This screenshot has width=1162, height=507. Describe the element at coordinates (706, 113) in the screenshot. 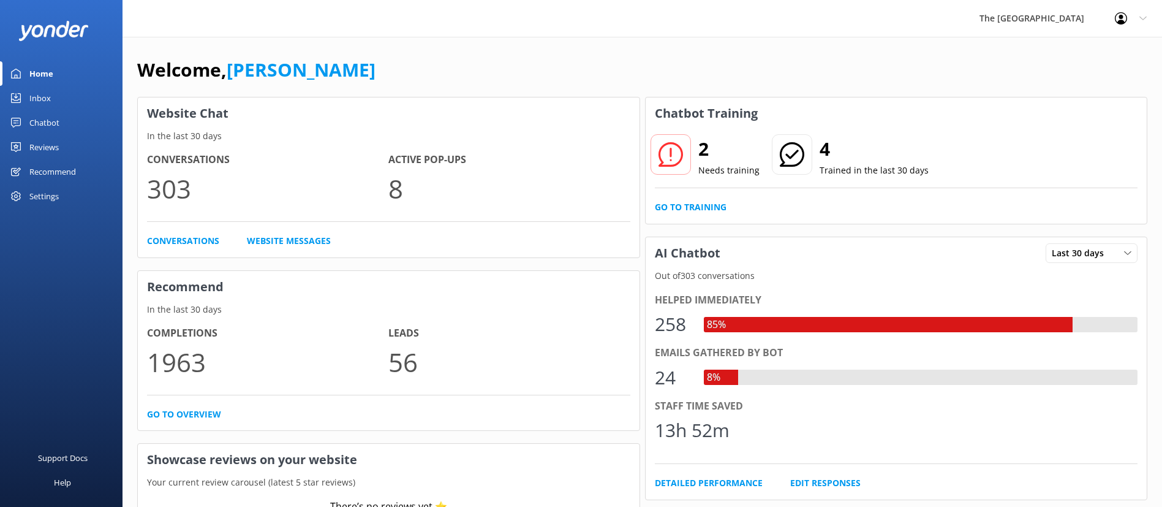

I see `h3: Chatbot Training` at that location.